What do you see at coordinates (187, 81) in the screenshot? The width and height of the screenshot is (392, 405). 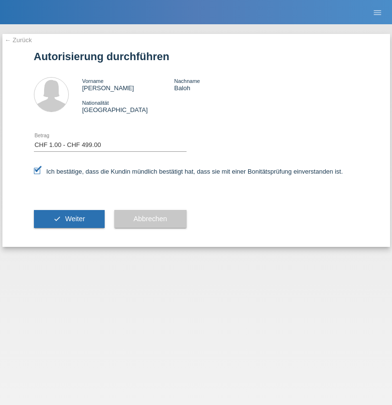 I see `span: Nachname` at bounding box center [187, 81].